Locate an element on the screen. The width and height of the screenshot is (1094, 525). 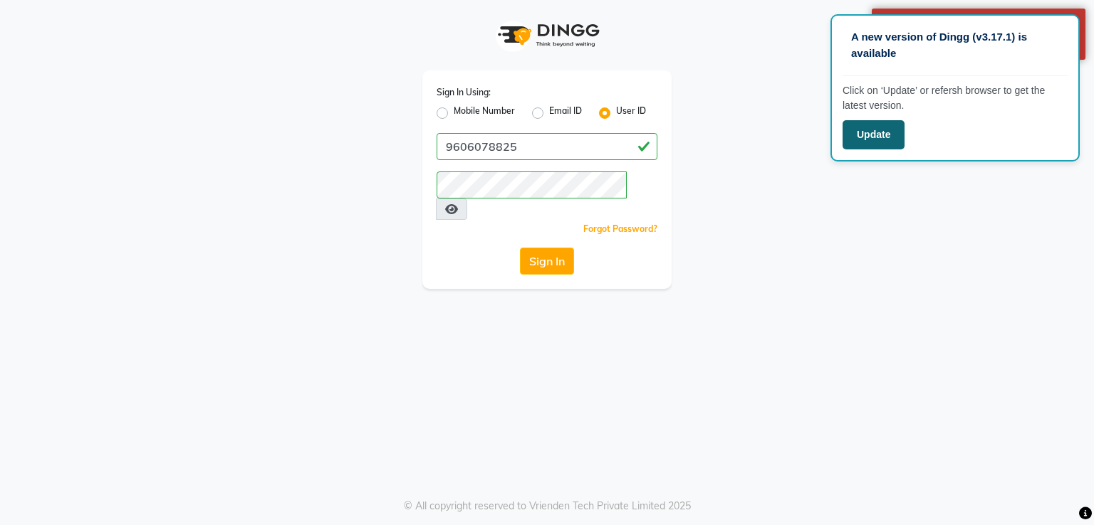
button: Sign In is located at coordinates (547, 261).